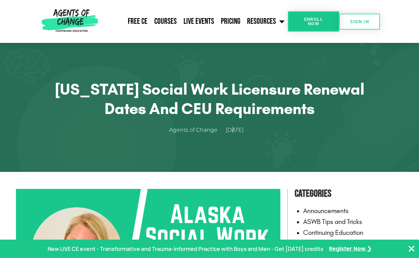  I want to click on a: Pricing, so click(230, 21).